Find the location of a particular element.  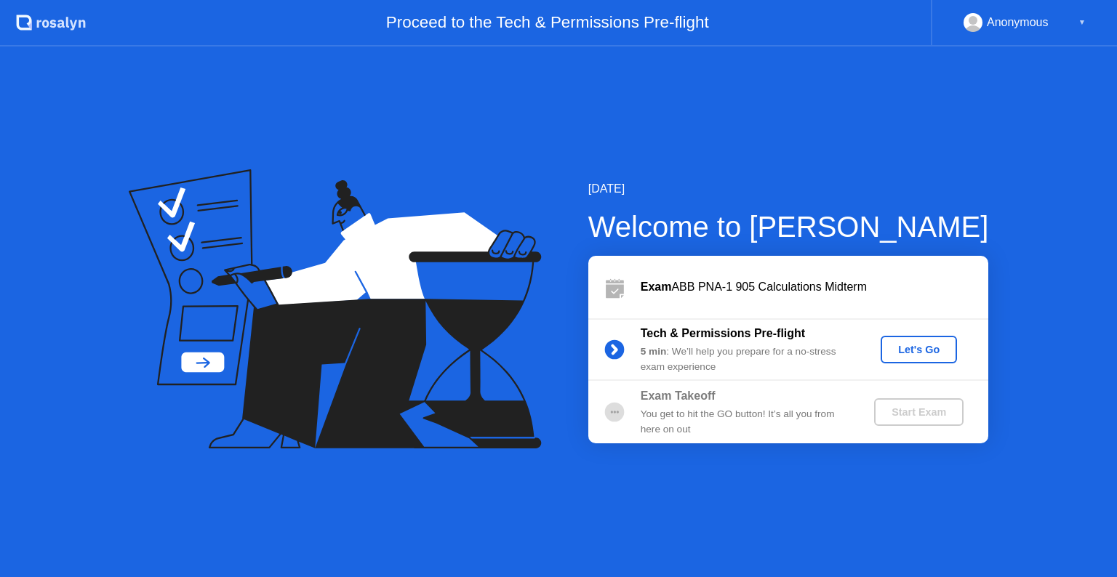

div: : We’ll help you prepare for a no-stress exam experience is located at coordinates (745, 359).